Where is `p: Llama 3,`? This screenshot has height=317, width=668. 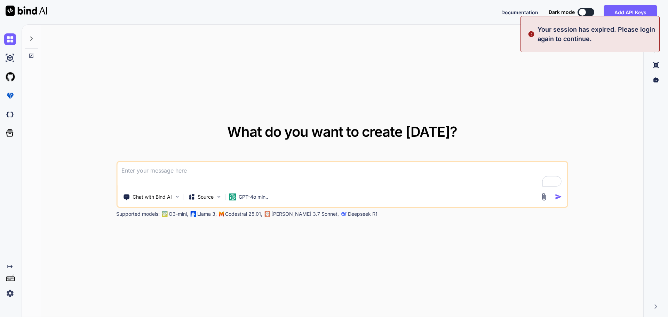
p: Llama 3, is located at coordinates (207, 214).